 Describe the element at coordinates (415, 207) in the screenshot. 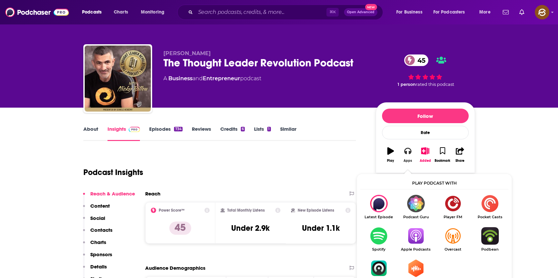

I see `a: Podcast GuruPodcast Guru` at that location.